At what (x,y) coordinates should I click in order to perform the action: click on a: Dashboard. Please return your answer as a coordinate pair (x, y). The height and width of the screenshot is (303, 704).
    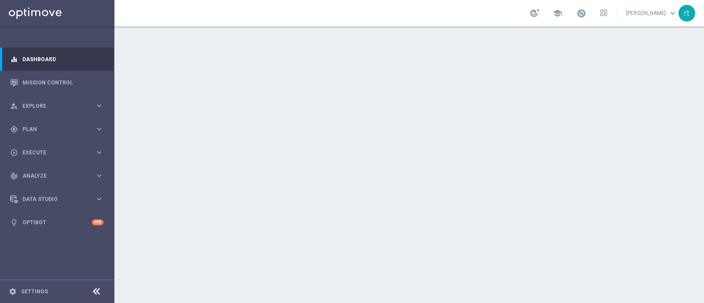
    Looking at the image, I should click on (63, 59).